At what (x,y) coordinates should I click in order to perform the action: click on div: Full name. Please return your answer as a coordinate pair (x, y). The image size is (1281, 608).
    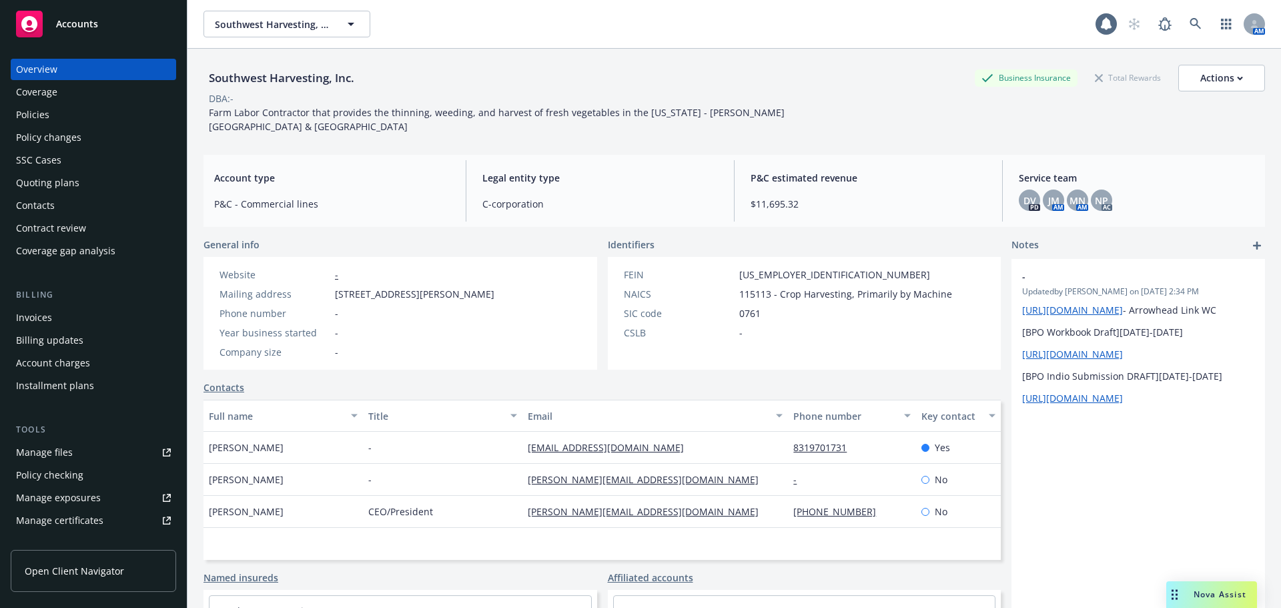
    Looking at the image, I should click on (276, 416).